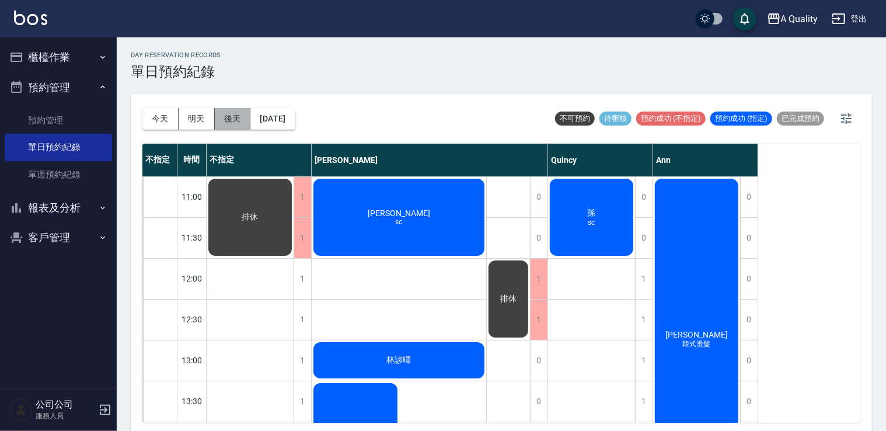  Describe the element at coordinates (671, 118) in the screenshot. I see `span: 預約成功 (不指定)` at that location.